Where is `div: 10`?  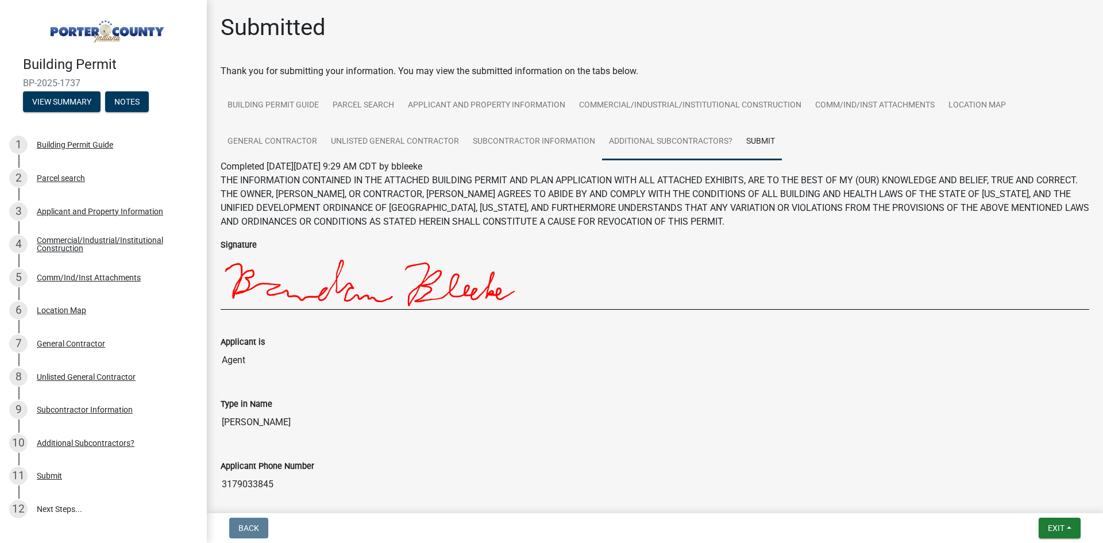 div: 10 is located at coordinates (18, 443).